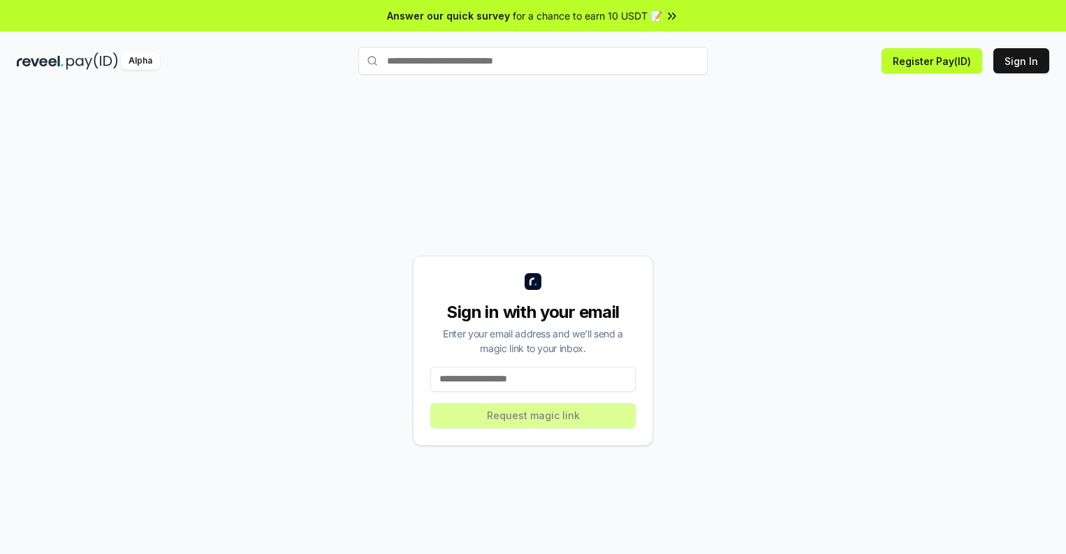 This screenshot has height=554, width=1066. Describe the element at coordinates (533, 312) in the screenshot. I see `div: Sign in with your email` at that location.